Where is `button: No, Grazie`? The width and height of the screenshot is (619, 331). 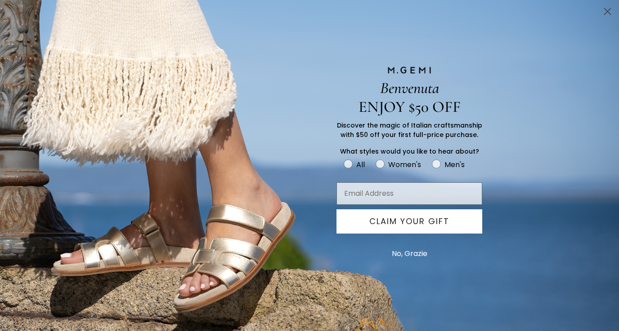 button: No, Grazie is located at coordinates (409, 254).